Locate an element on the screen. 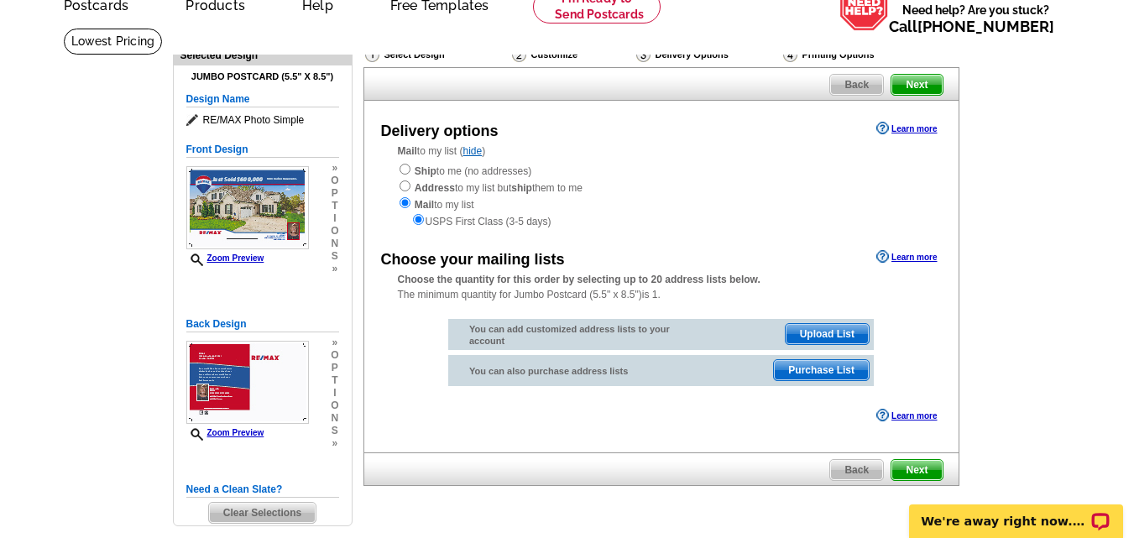 This screenshot has width=1134, height=538. div: Printing Options is located at coordinates (856, 55).